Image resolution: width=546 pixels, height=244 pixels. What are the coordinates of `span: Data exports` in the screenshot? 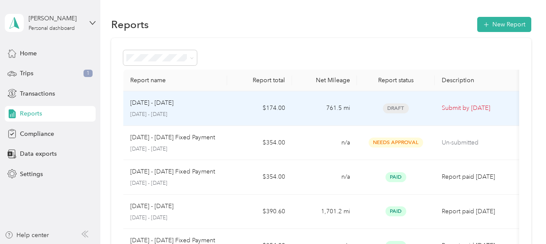 It's located at (38, 154).